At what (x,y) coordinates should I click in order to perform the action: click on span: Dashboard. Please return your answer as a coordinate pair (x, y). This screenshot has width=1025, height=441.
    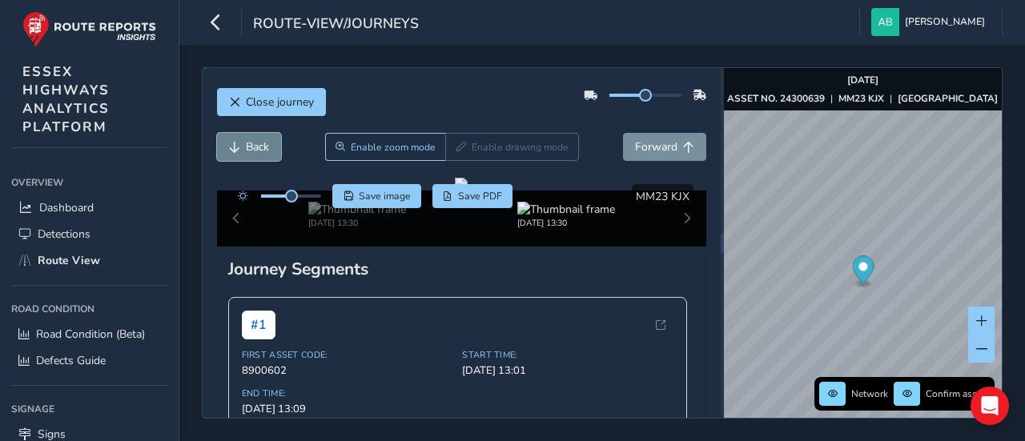
    Looking at the image, I should click on (66, 207).